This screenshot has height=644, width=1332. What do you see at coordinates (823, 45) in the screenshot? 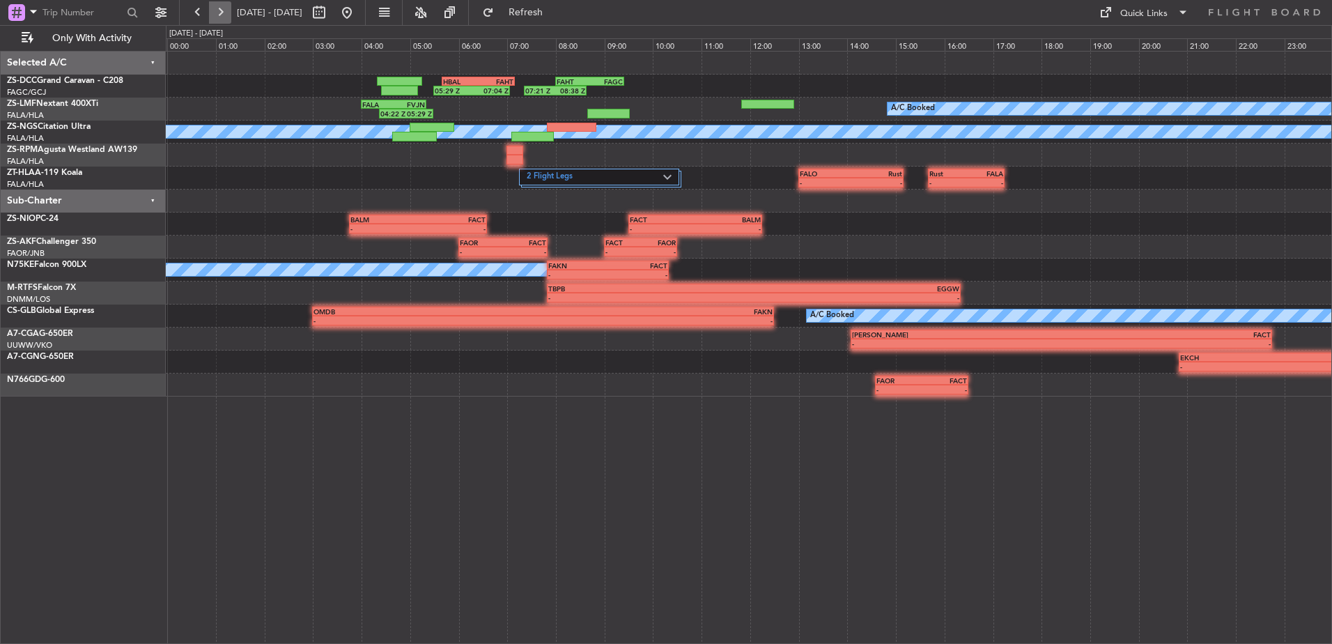
I see `div: 13:00` at bounding box center [823, 45].